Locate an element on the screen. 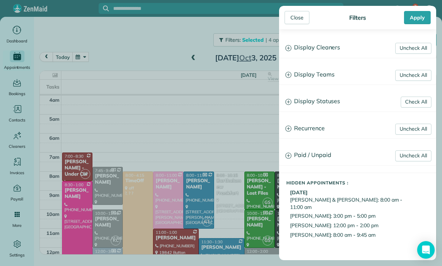  a: Display Cleaners is located at coordinates (358, 48).